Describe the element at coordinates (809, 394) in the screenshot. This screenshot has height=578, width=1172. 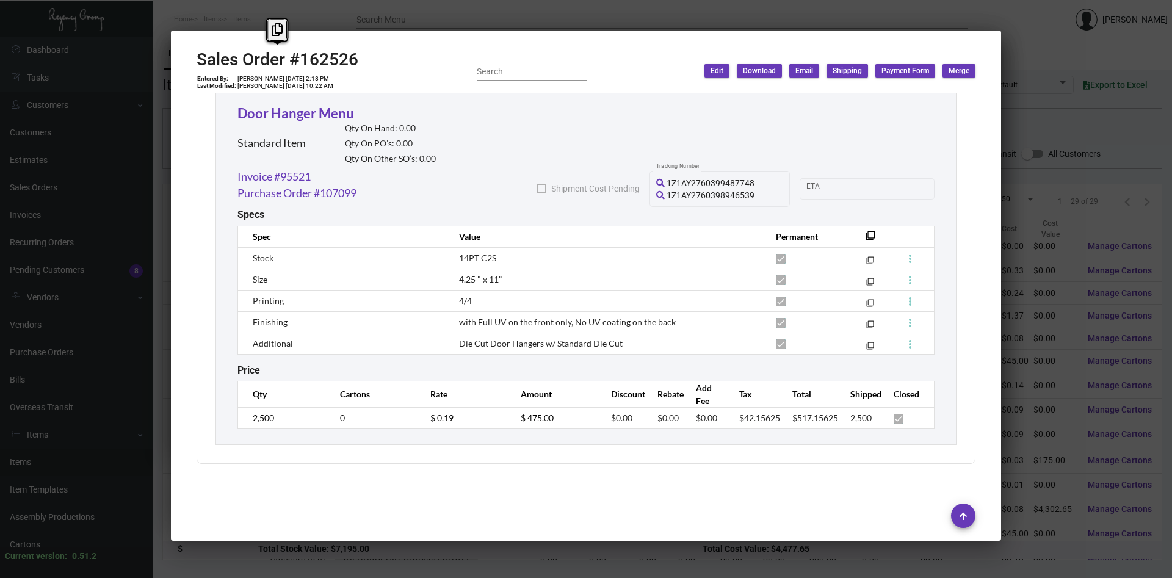
I see `th: Total` at that location.